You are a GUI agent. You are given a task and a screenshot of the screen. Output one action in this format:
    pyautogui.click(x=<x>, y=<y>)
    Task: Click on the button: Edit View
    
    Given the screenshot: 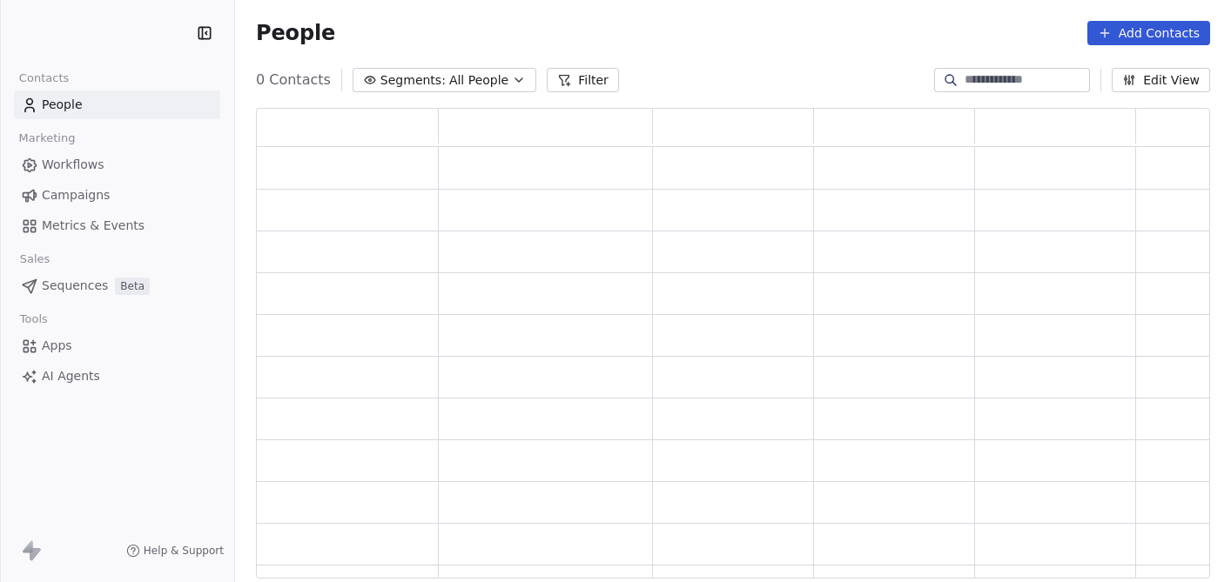 What is the action you would take?
    pyautogui.click(x=1160, y=80)
    